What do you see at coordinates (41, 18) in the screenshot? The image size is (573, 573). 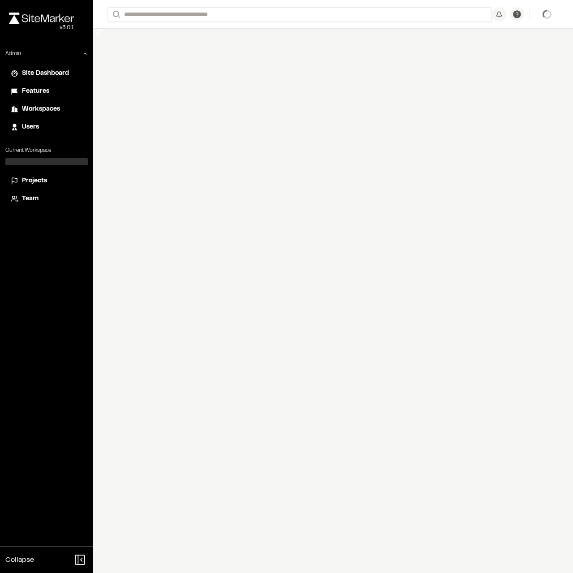 I see `img: rebrand.png` at bounding box center [41, 18].